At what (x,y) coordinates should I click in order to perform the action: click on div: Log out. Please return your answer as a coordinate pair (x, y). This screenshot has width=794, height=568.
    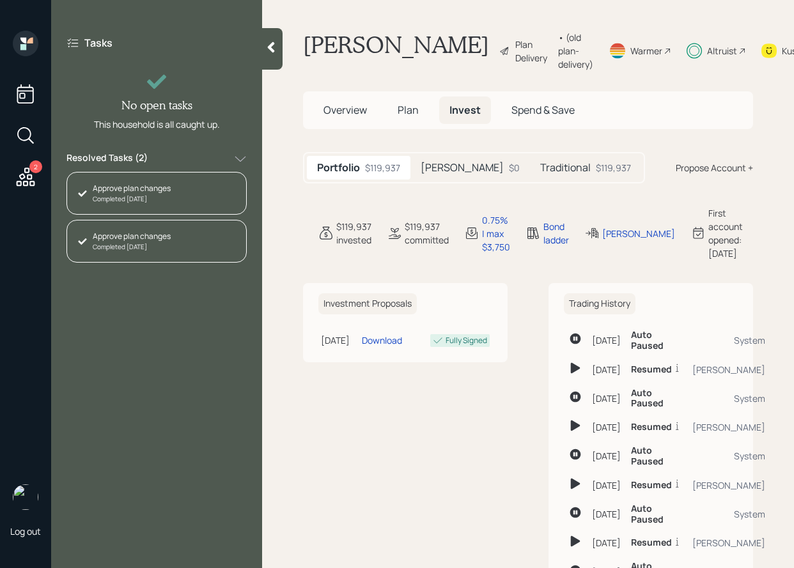
    Looking at the image, I should click on (26, 531).